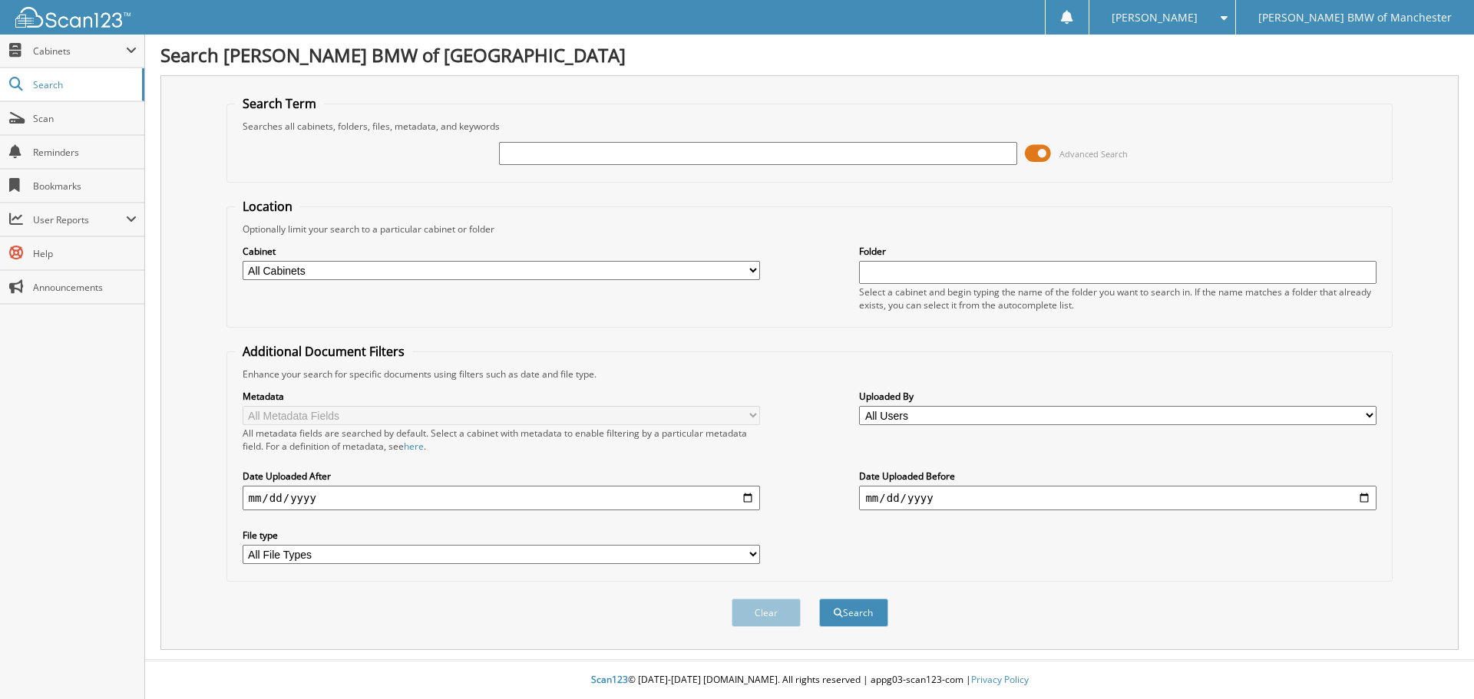  Describe the element at coordinates (501, 251) in the screenshot. I see `label: Cabinet` at that location.